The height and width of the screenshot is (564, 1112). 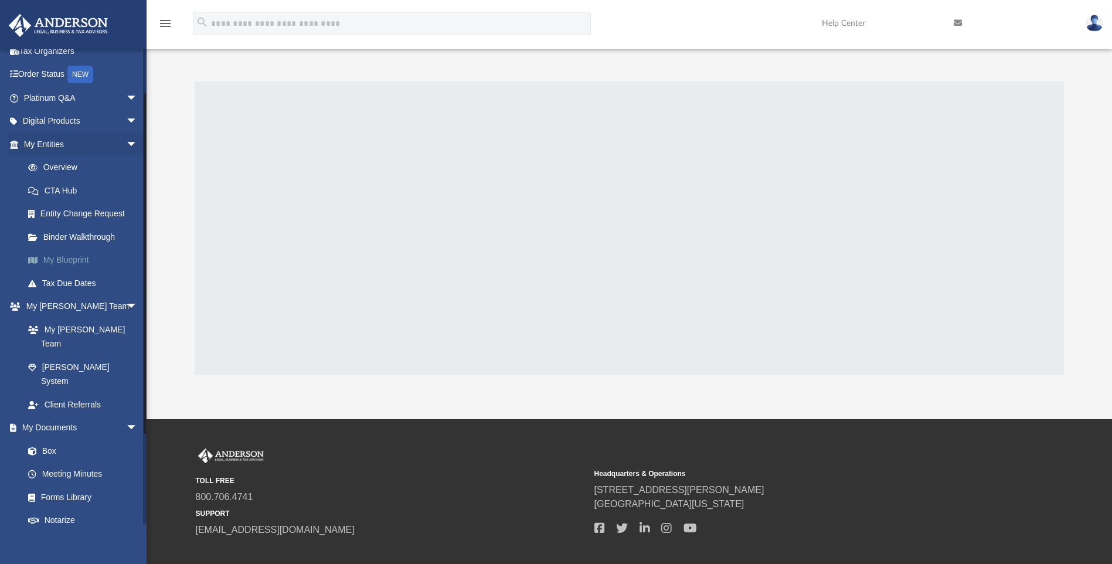 I want to click on a: Box, so click(x=80, y=451).